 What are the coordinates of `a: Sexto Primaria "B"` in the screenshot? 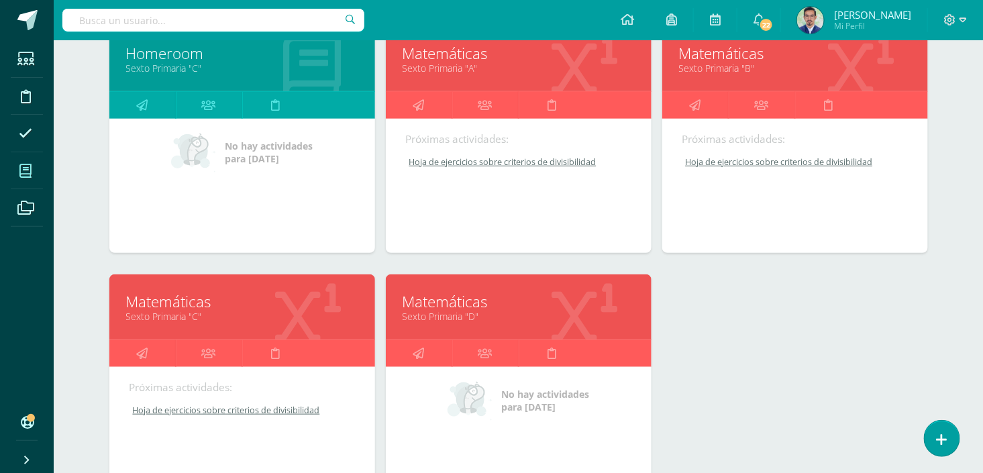 It's located at (795, 68).